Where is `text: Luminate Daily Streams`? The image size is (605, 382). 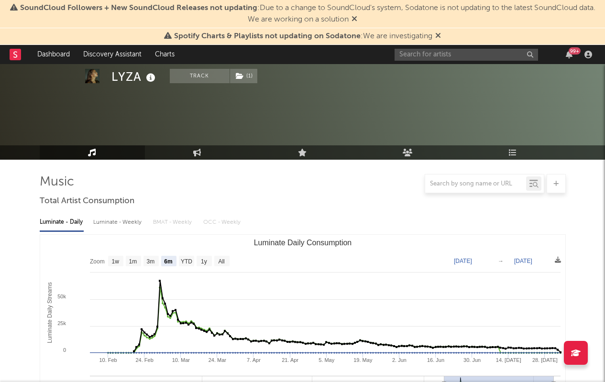 text: Luminate Daily Streams is located at coordinates (49, 312).